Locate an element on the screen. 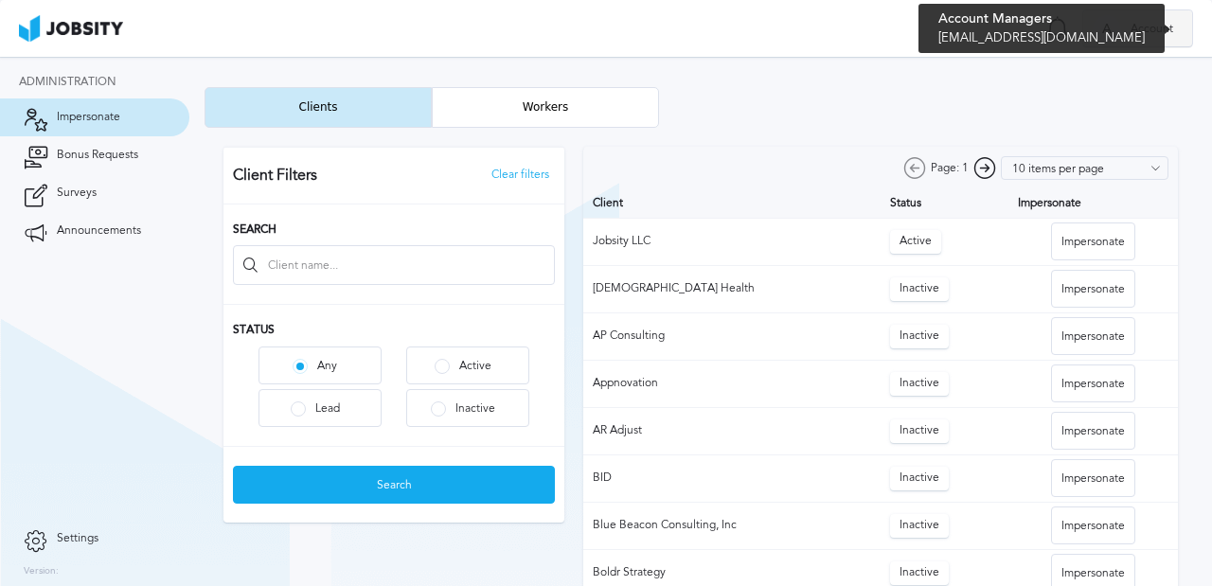 The height and width of the screenshot is (586, 1212). button: Workers is located at coordinates (545, 107).